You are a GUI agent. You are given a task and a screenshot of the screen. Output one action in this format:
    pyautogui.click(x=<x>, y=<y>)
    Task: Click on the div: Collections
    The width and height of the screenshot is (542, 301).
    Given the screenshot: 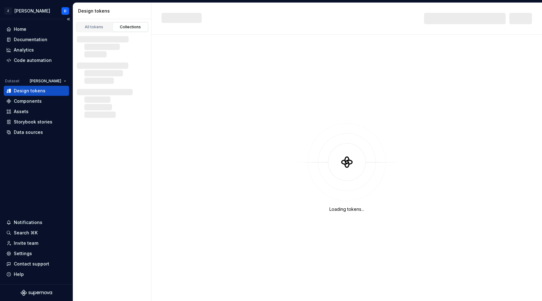 What is the action you would take?
    pyautogui.click(x=131, y=27)
    